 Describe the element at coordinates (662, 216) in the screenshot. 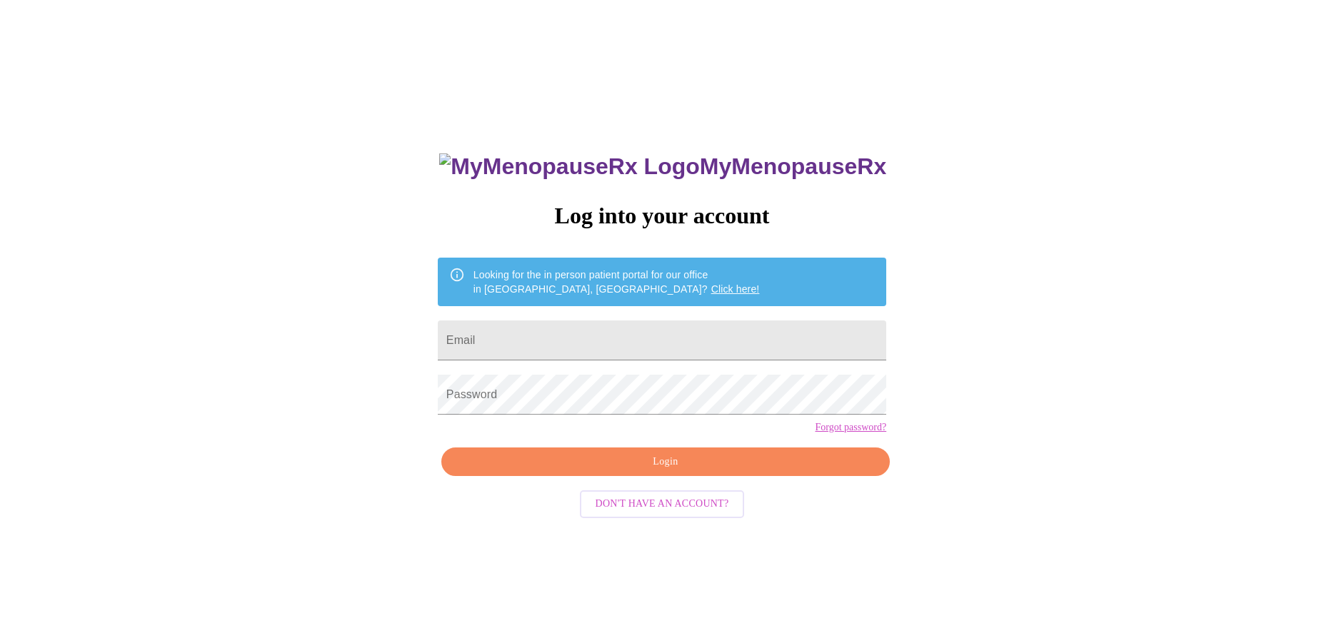

I see `h3: Log into your account` at that location.